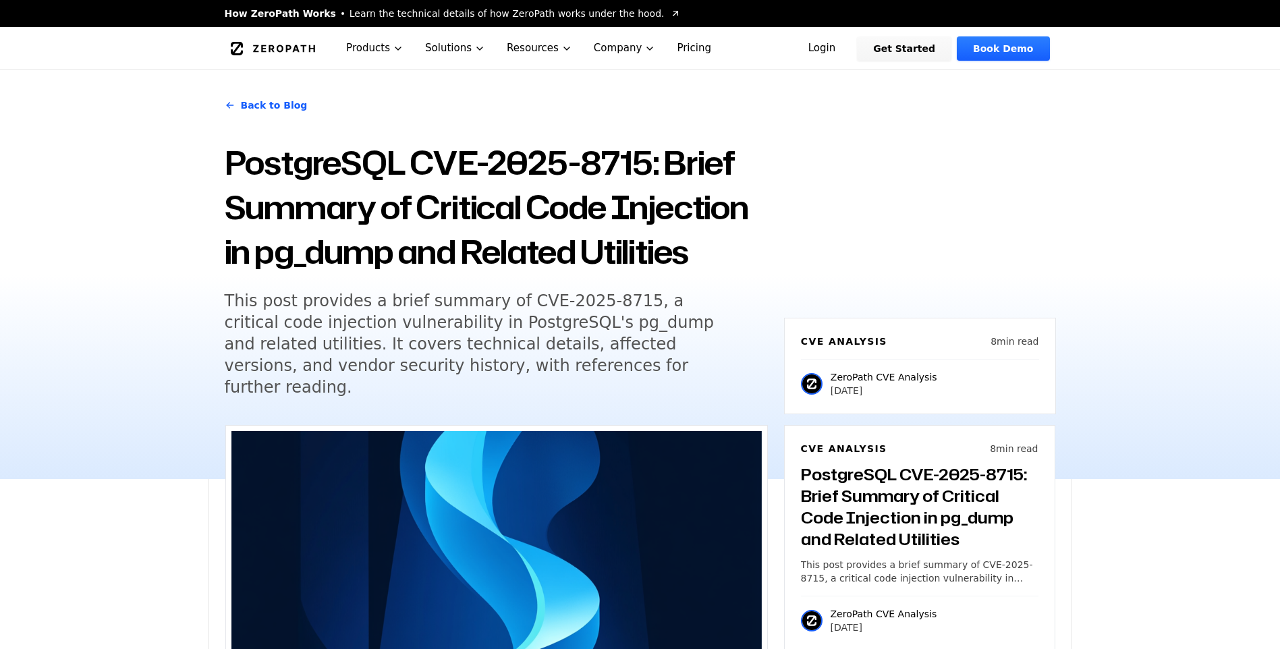 This screenshot has height=649, width=1280. What do you see at coordinates (640, 48) in the screenshot?
I see `nav: Global` at bounding box center [640, 48].